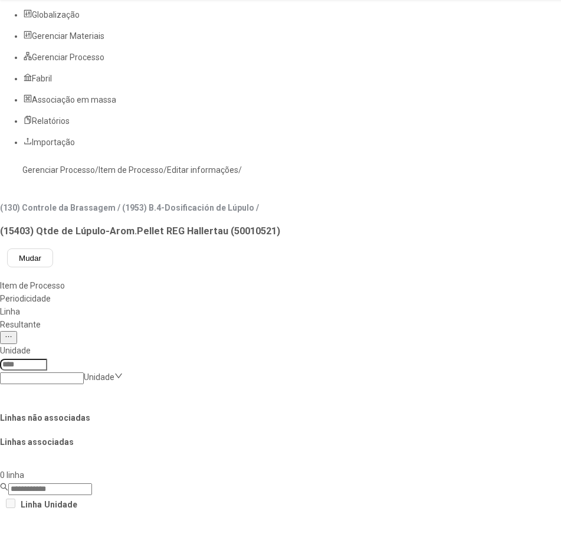 This screenshot has height=537, width=561. Describe the element at coordinates (68, 57) in the screenshot. I see `span: Gerenciar Processo` at that location.